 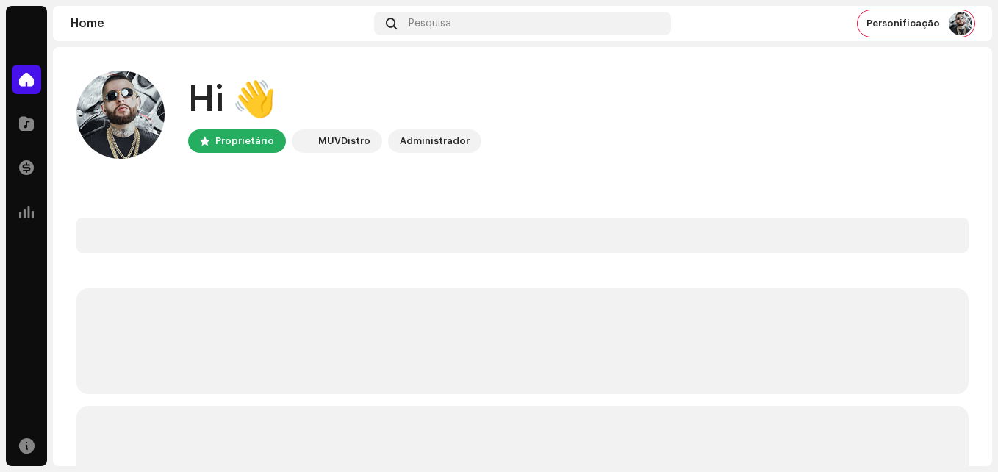 I want to click on img: 56eeb297-7269-4a48-bf6b-d4ffa91748c0, so click(x=304, y=141).